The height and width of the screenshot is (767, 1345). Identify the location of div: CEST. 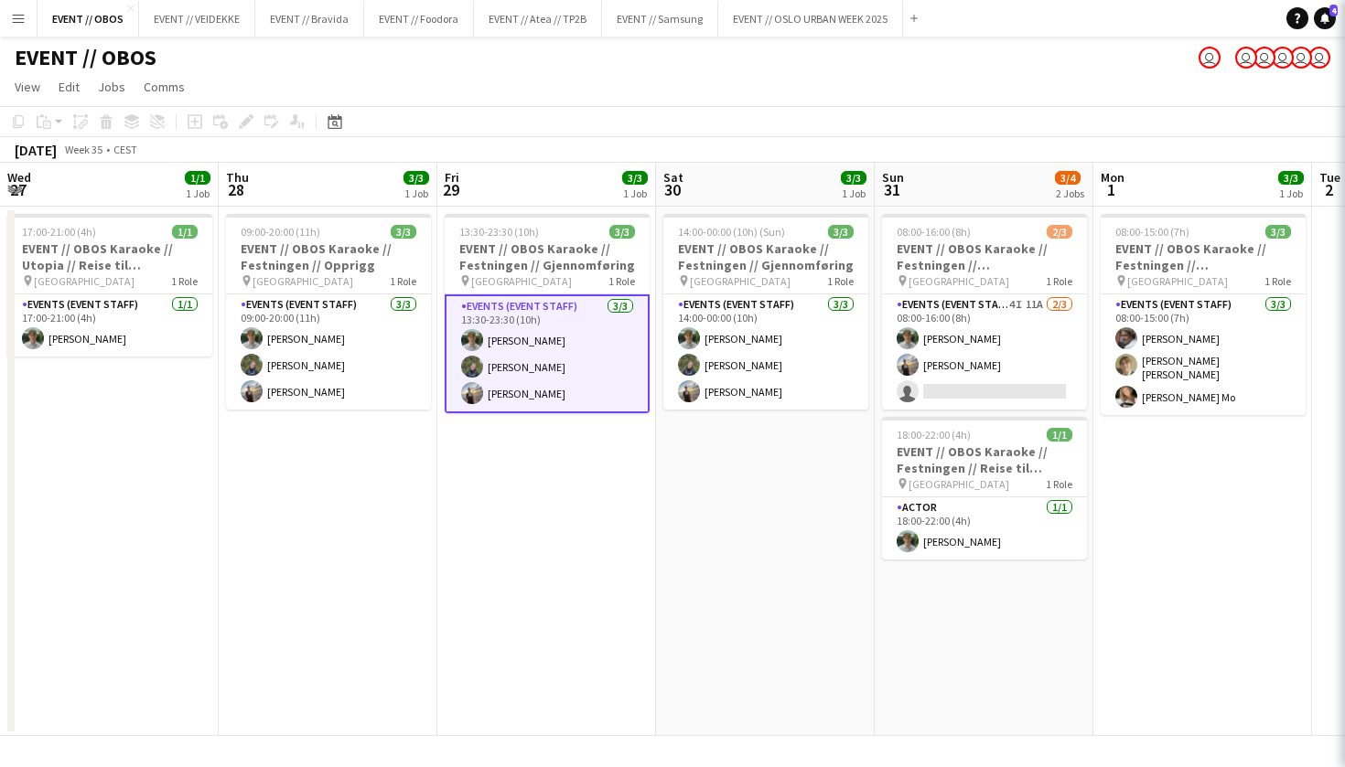
(125, 149).